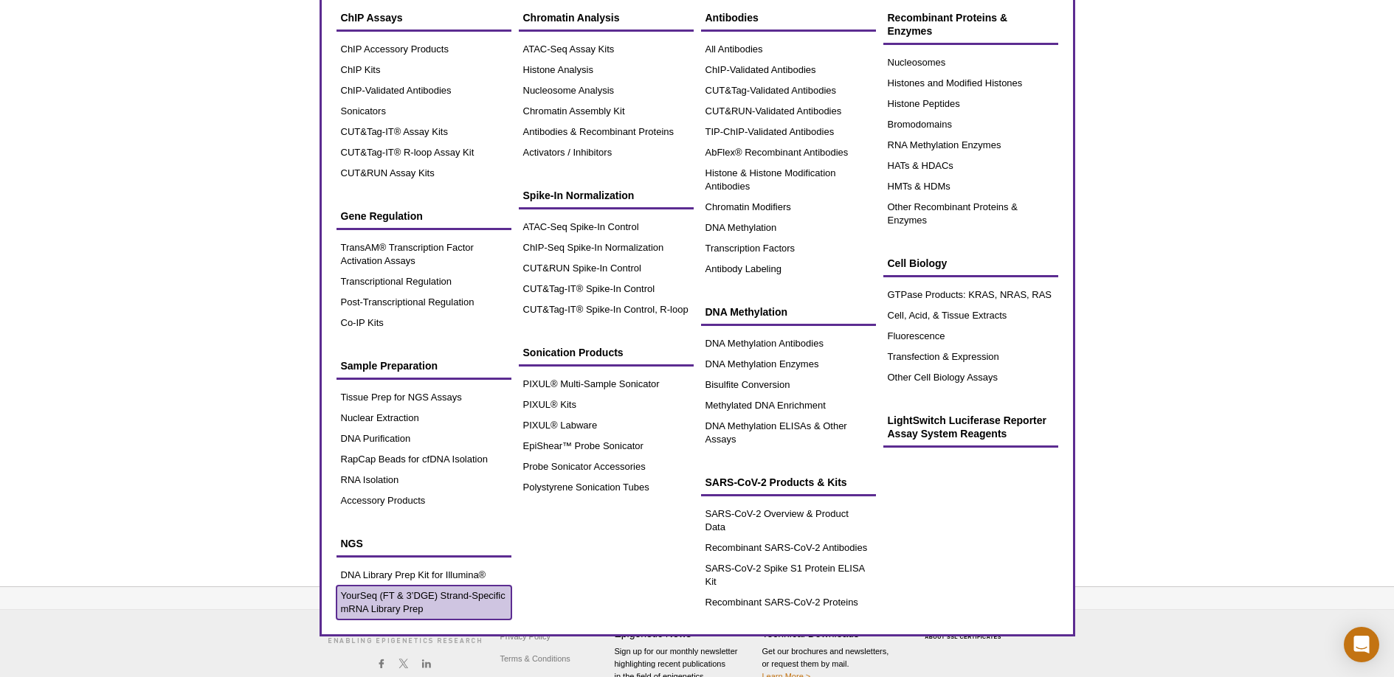  Describe the element at coordinates (732, 18) in the screenshot. I see `span: Antibodies` at that location.